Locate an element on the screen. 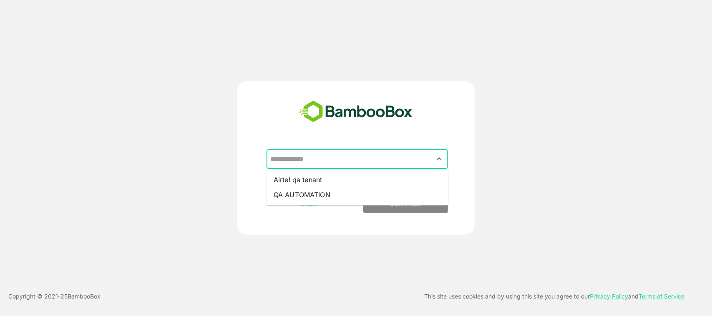  p: Copyright © 2021- 25 BambooBox is located at coordinates (54, 297).